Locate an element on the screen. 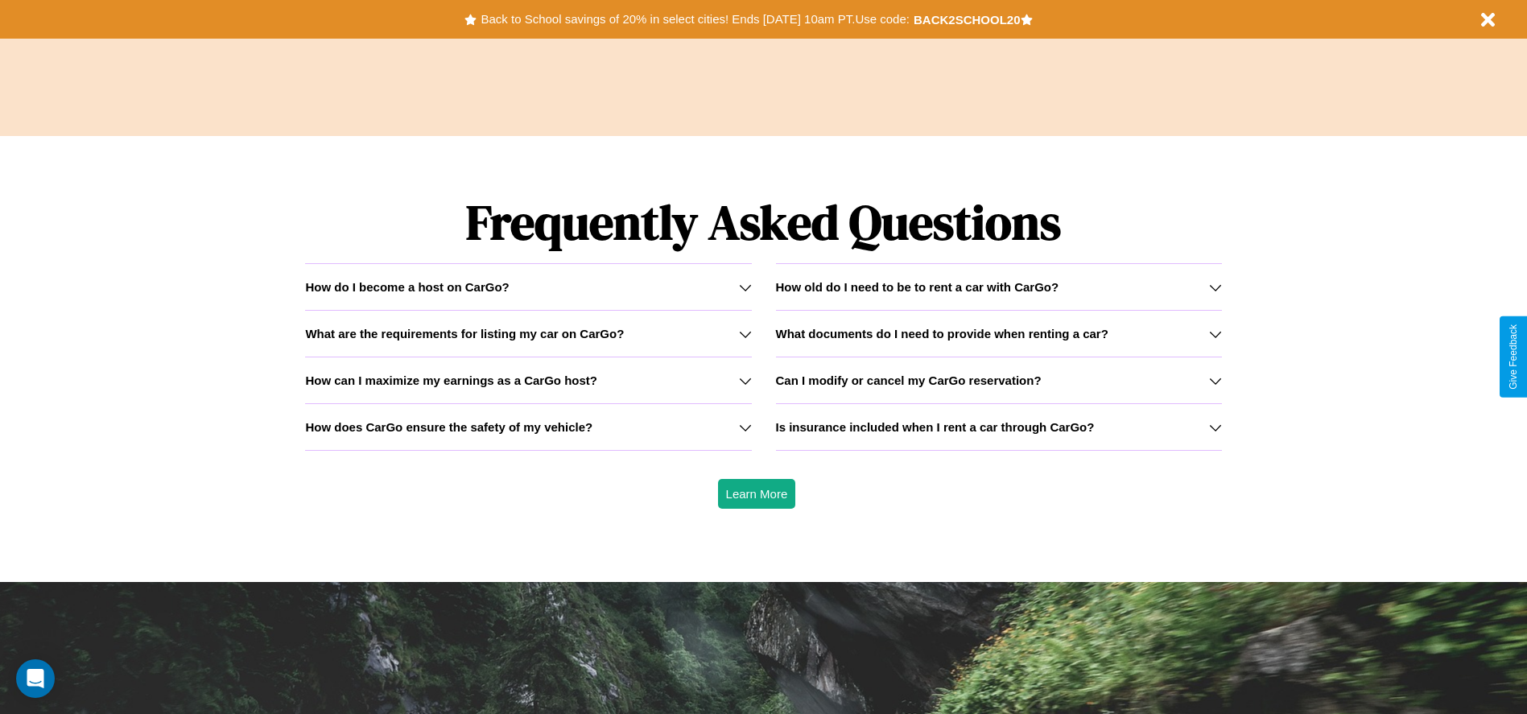 The image size is (1527, 714). h3: Is insurance included when I rent a car through CarGo? is located at coordinates (935, 427).